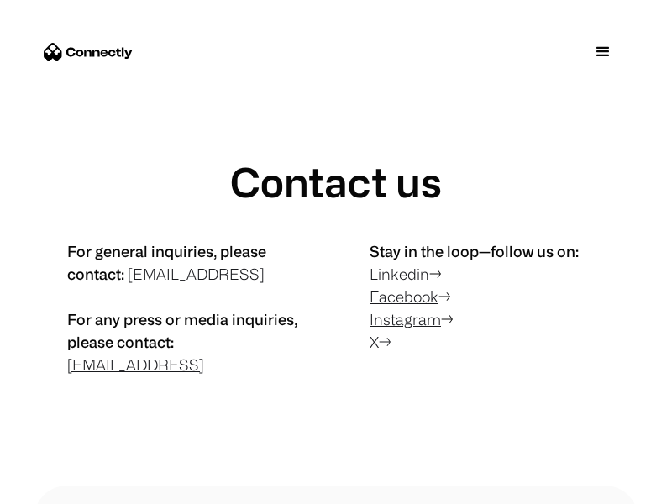  Describe the element at coordinates (405, 319) in the screenshot. I see `a: Instagram` at that location.